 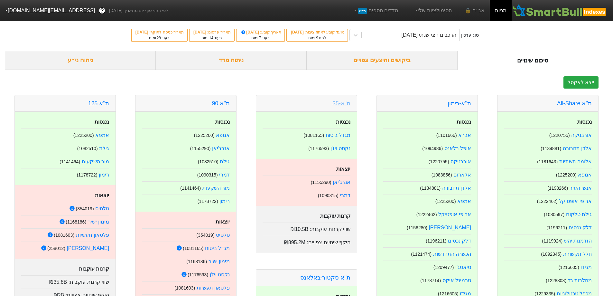 I want to click on a: מחלבות גד, so click(x=580, y=280).